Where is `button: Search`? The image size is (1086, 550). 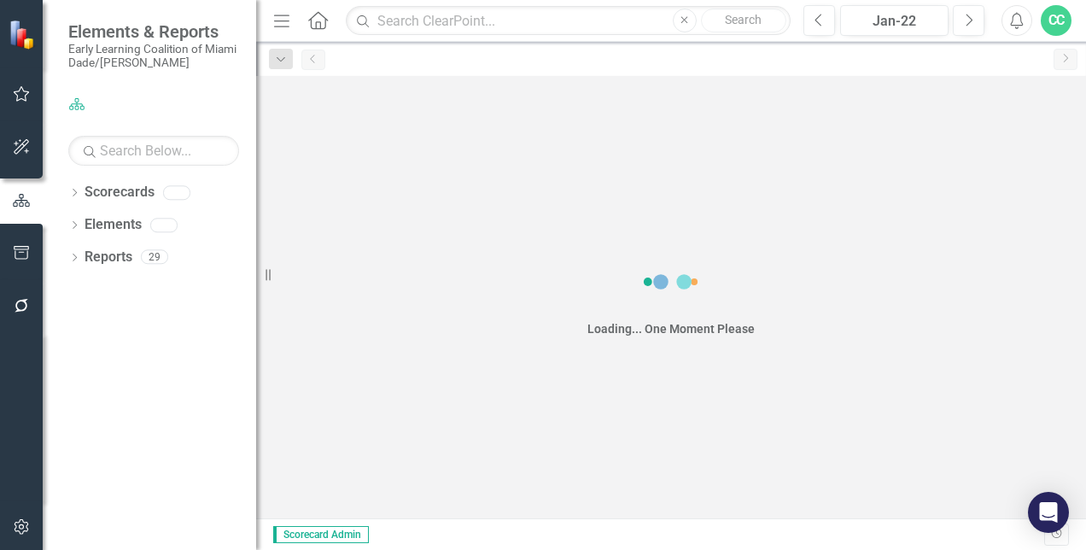
button: Search is located at coordinates (743, 20).